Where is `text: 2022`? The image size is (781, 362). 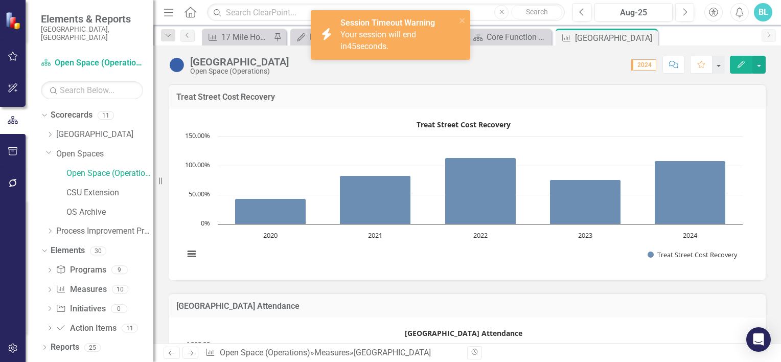 text: 2022 is located at coordinates (481, 235).